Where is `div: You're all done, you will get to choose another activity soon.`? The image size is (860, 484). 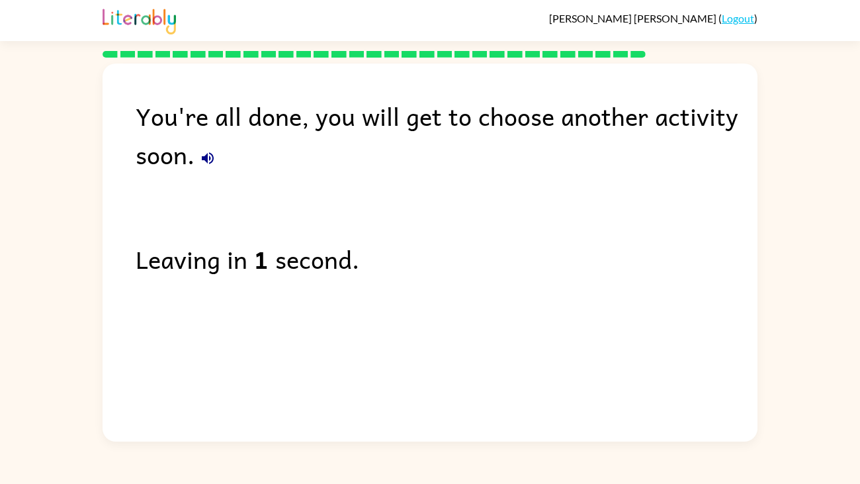
div: You're all done, you will get to choose another activity soon. is located at coordinates (447, 135).